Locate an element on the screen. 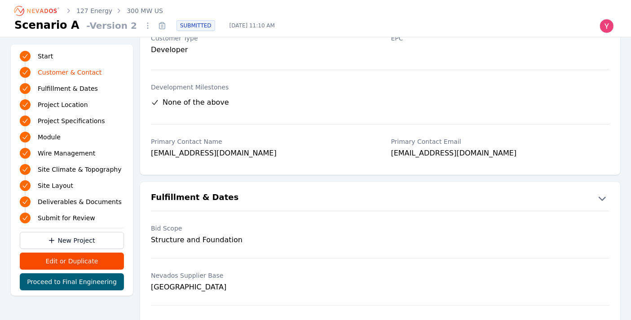 The image size is (631, 320). span: Start is located at coordinates (45, 56).